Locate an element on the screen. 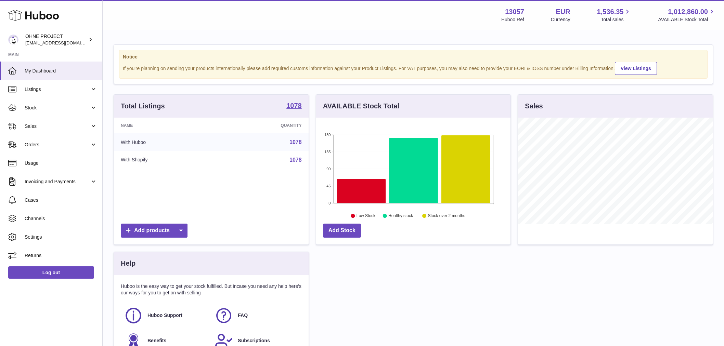 This screenshot has width=724, height=346. h3: Total Listings is located at coordinates (143, 106).